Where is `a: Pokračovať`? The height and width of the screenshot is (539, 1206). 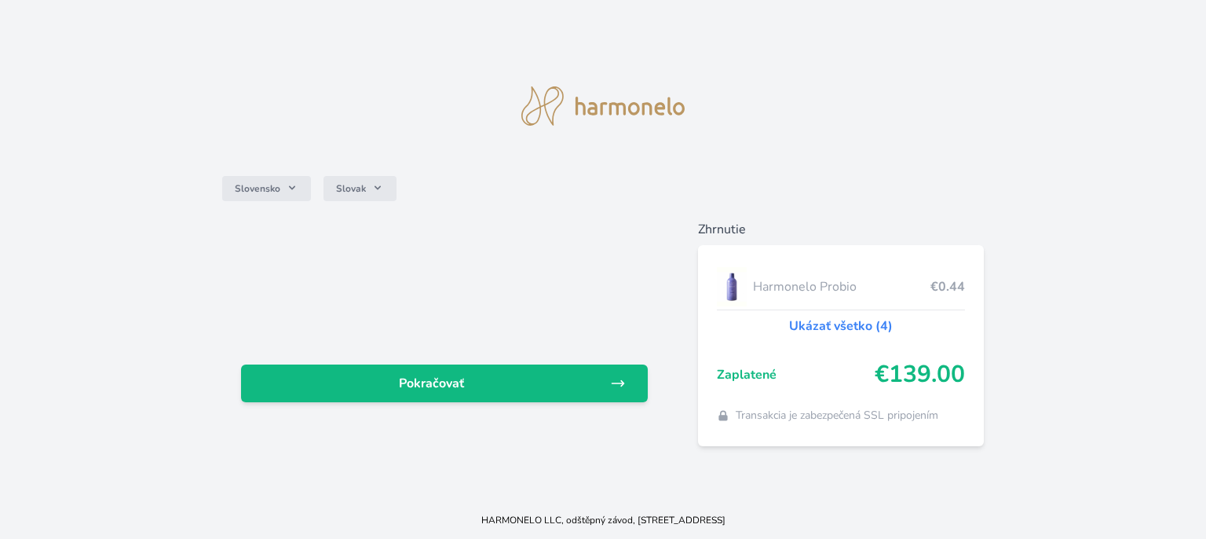 a: Pokračovať is located at coordinates (445, 383).